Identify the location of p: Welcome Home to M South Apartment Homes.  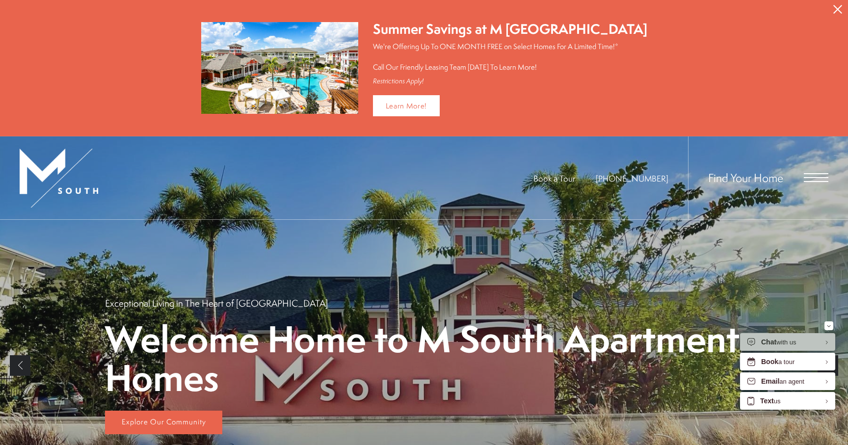
(424, 358).